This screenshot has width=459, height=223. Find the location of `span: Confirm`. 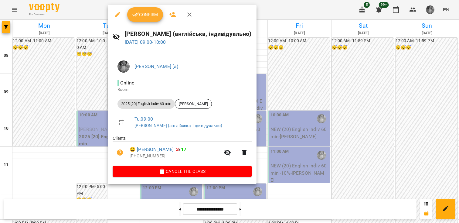

span: Confirm is located at coordinates (145, 15).